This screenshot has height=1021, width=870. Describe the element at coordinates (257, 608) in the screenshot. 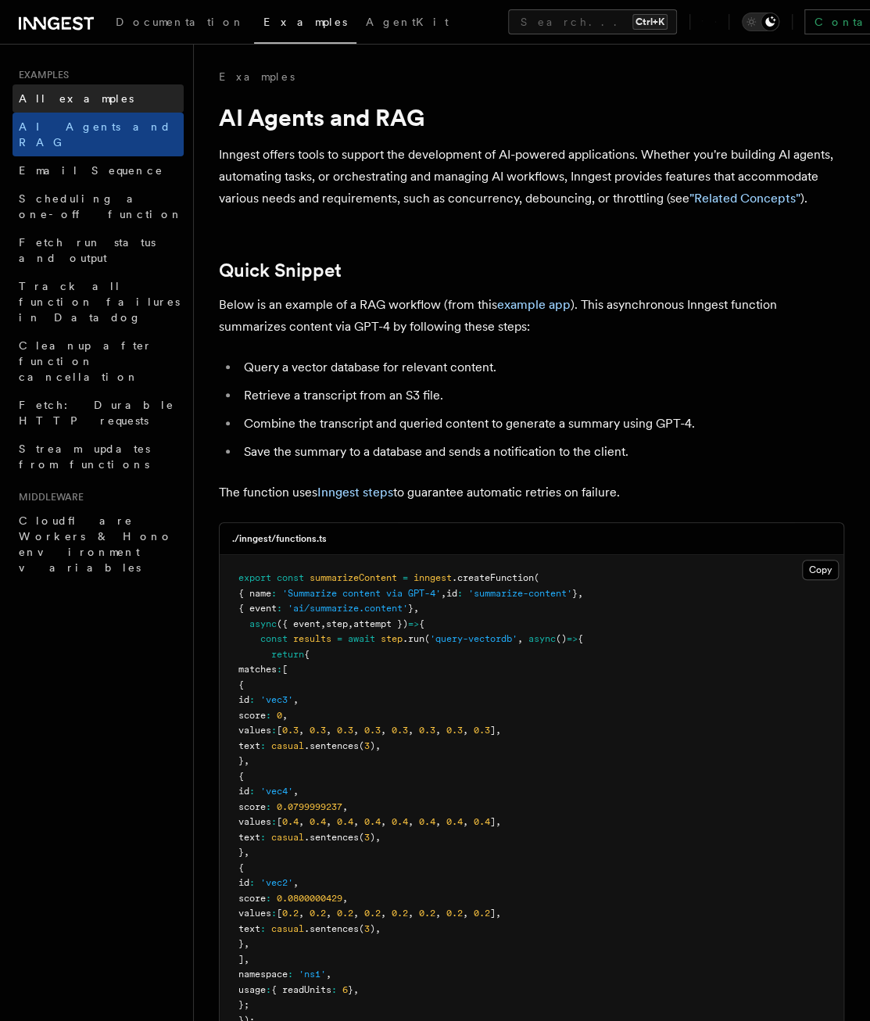

I see `span: { event` at that location.